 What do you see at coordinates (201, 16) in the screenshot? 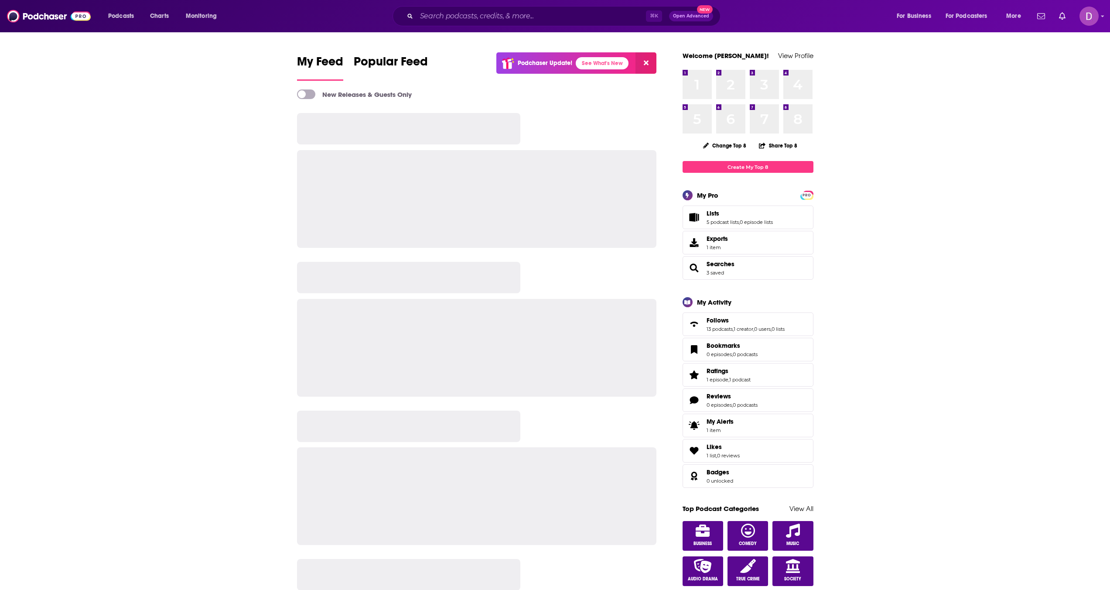
I see `span: Monitoring` at bounding box center [201, 16].